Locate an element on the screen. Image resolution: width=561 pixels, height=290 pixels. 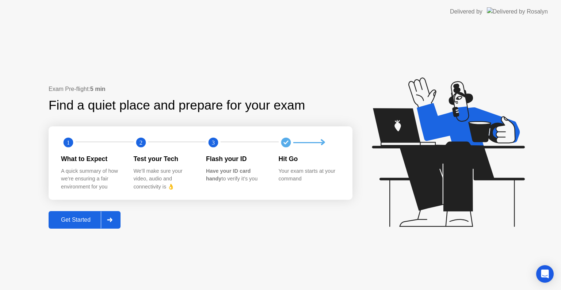
div: to verify it’s you is located at coordinates (236, 175).